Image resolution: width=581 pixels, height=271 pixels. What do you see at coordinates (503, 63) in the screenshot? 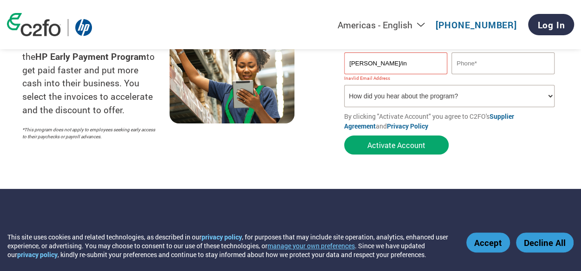
I see `input: Phone*` at bounding box center [503, 63].